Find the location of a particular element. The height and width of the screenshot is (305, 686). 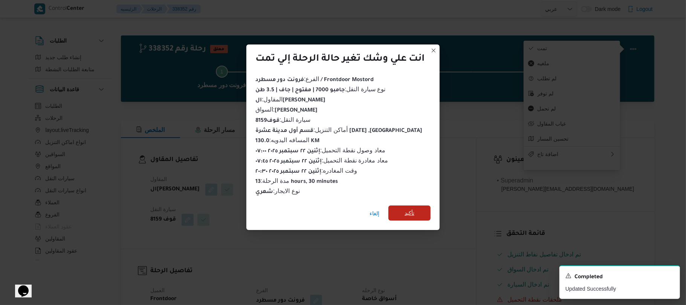

b: شهري is located at coordinates (264, 192).